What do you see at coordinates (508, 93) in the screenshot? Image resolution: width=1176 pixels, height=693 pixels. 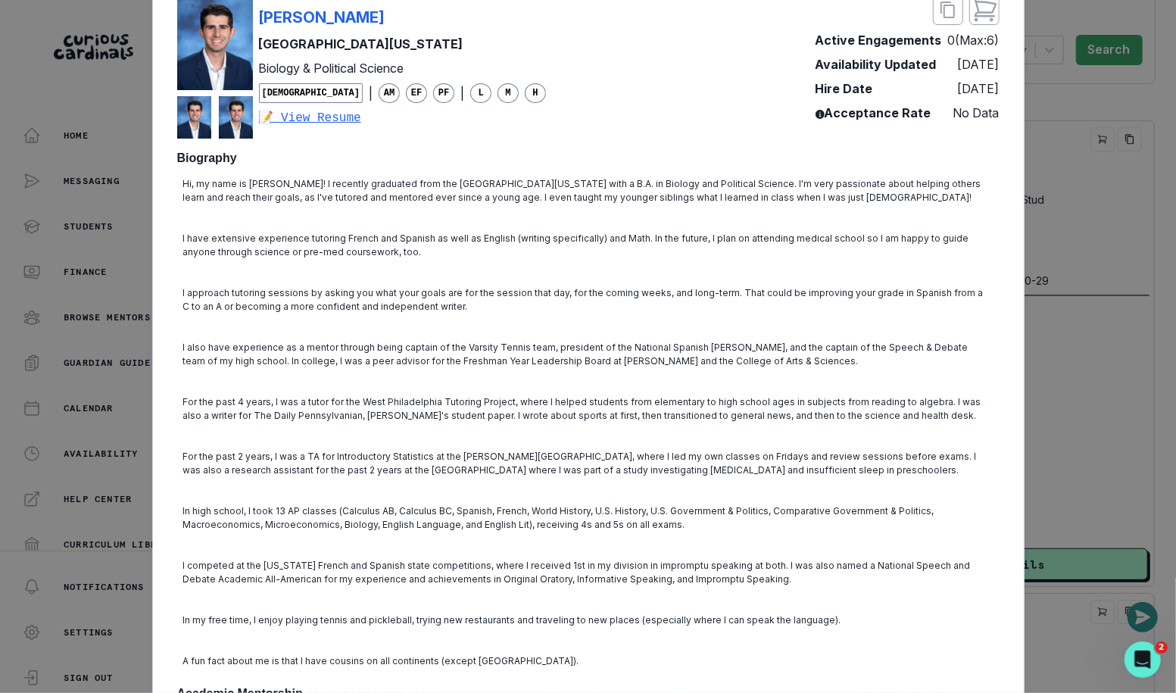 I see `span: M` at bounding box center [508, 93].